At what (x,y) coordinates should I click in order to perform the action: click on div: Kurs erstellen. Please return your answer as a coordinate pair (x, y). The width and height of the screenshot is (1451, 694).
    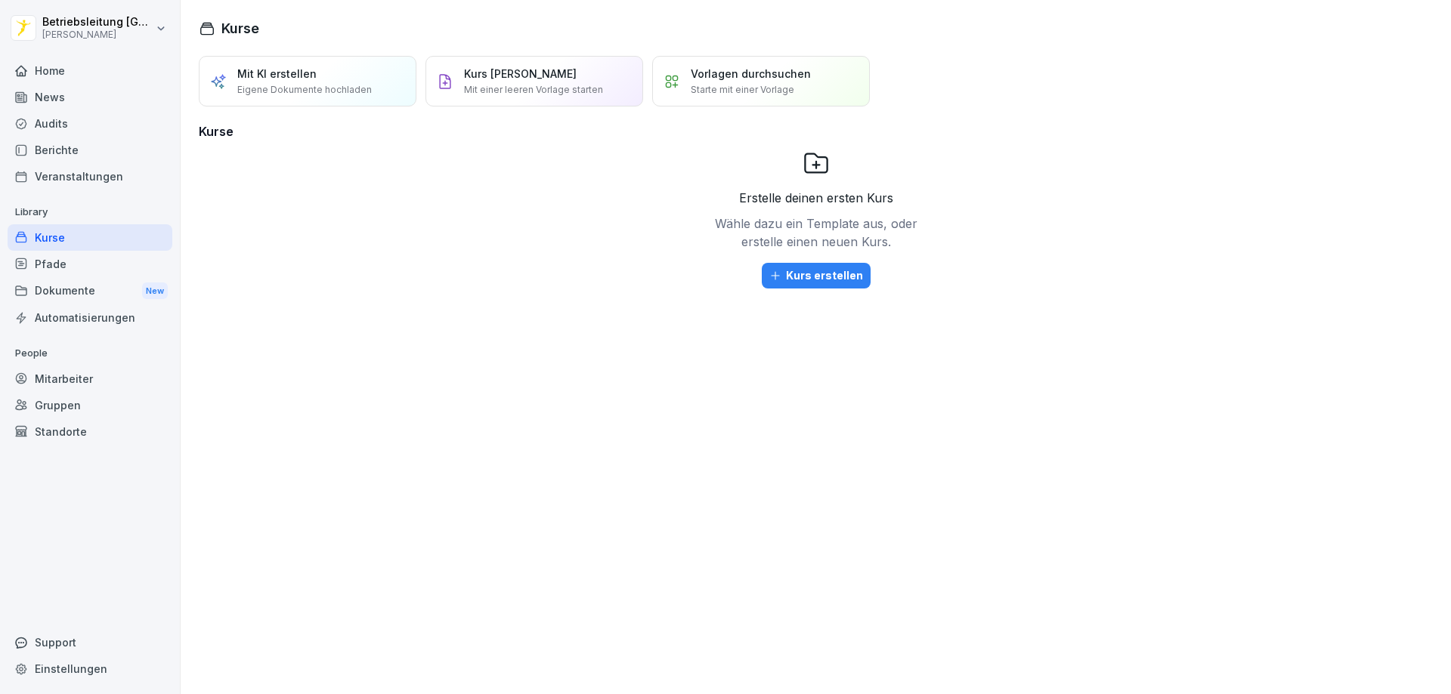
    Looking at the image, I should click on (816, 276).